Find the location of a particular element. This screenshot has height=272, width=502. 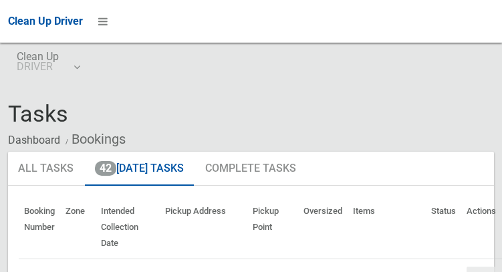

a: Complete Tasks is located at coordinates (251, 169).